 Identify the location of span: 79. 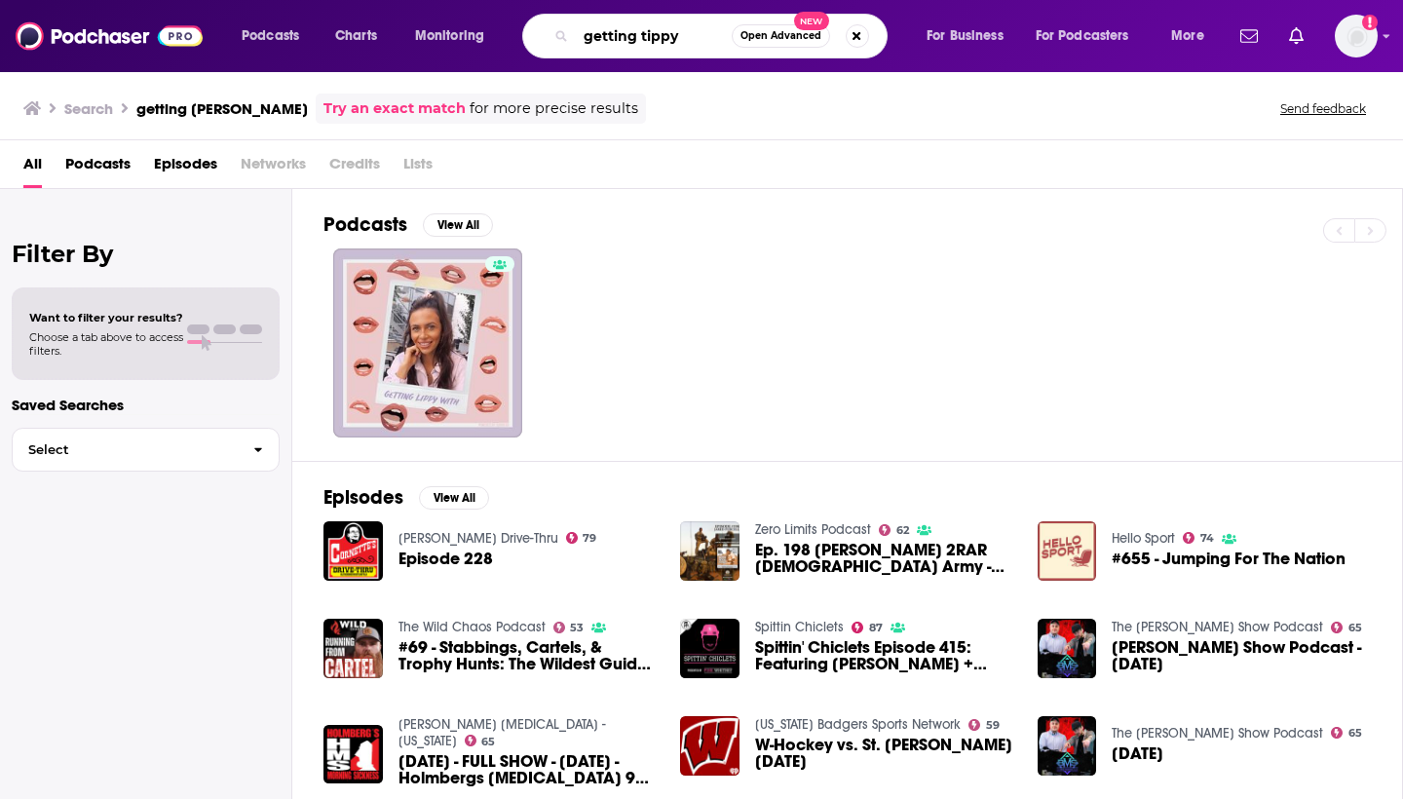
(590, 538).